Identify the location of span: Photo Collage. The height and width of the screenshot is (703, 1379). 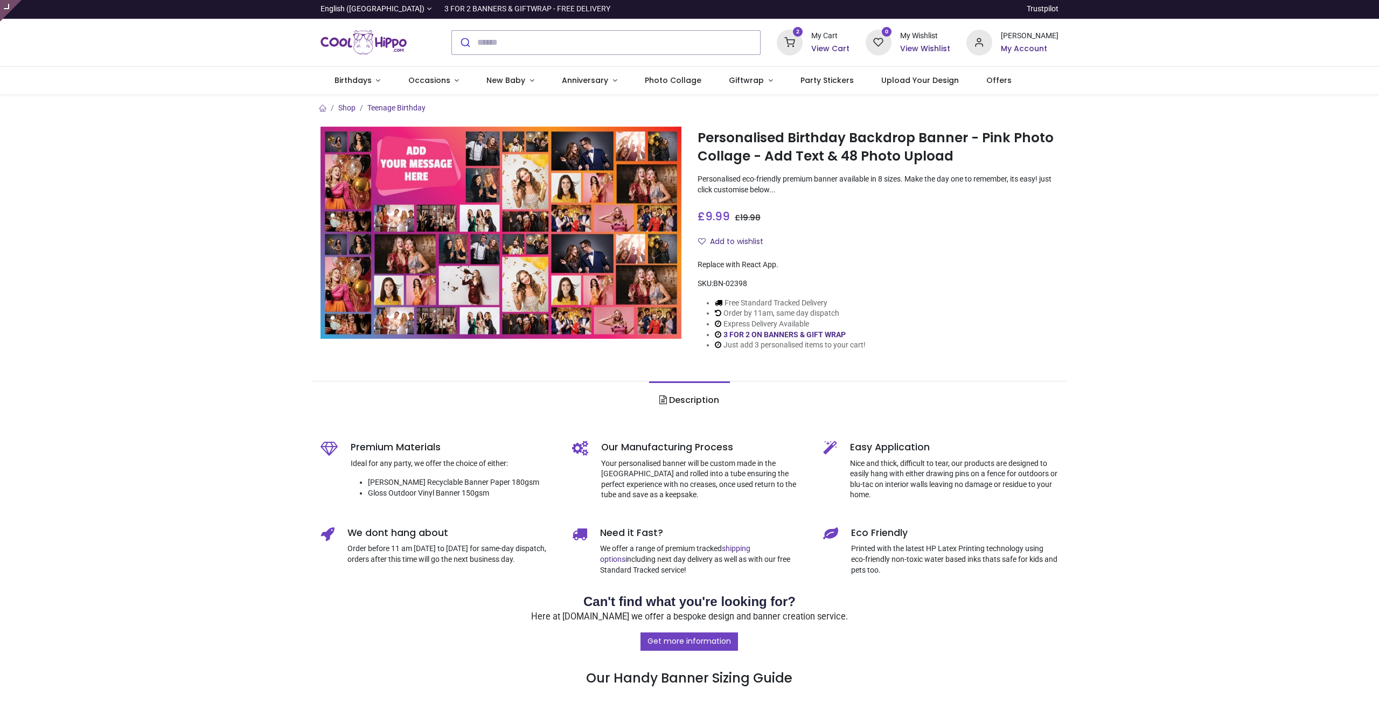
(673, 80).